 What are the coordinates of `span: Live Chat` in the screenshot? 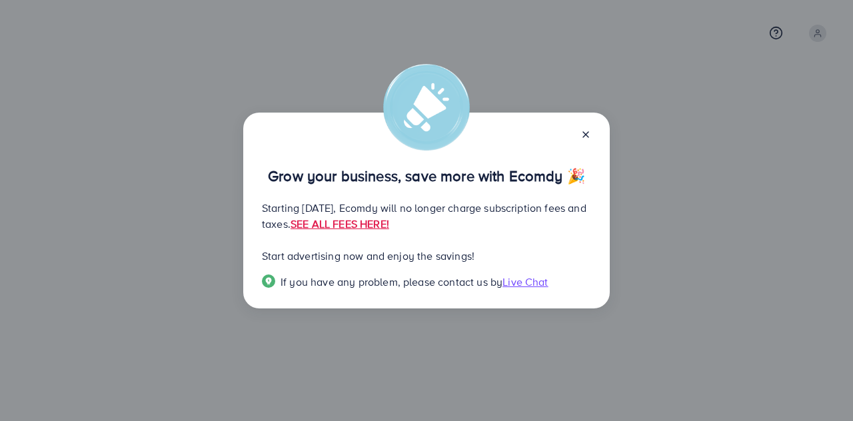 It's located at (525, 282).